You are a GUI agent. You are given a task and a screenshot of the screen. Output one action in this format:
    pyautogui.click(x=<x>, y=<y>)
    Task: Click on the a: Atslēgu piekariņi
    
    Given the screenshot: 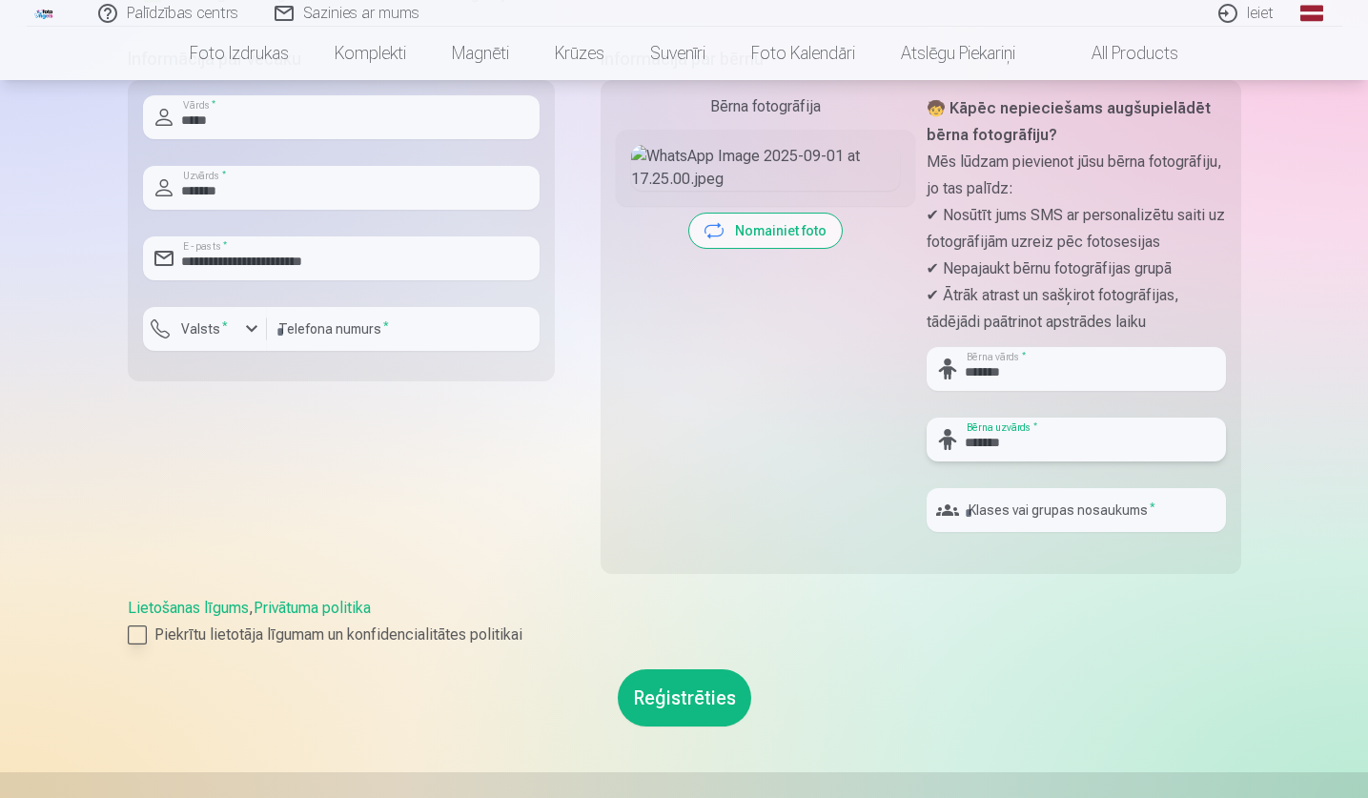 What is the action you would take?
    pyautogui.click(x=958, y=53)
    